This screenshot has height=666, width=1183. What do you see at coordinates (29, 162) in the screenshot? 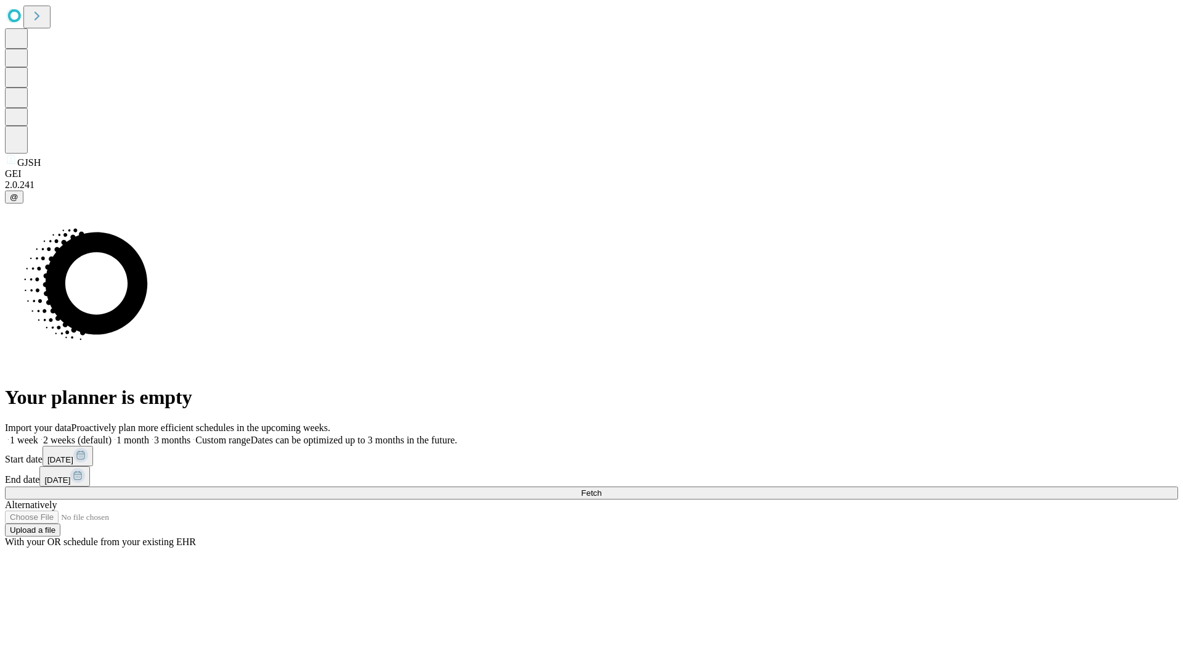
I see `span: GJSH` at bounding box center [29, 162].